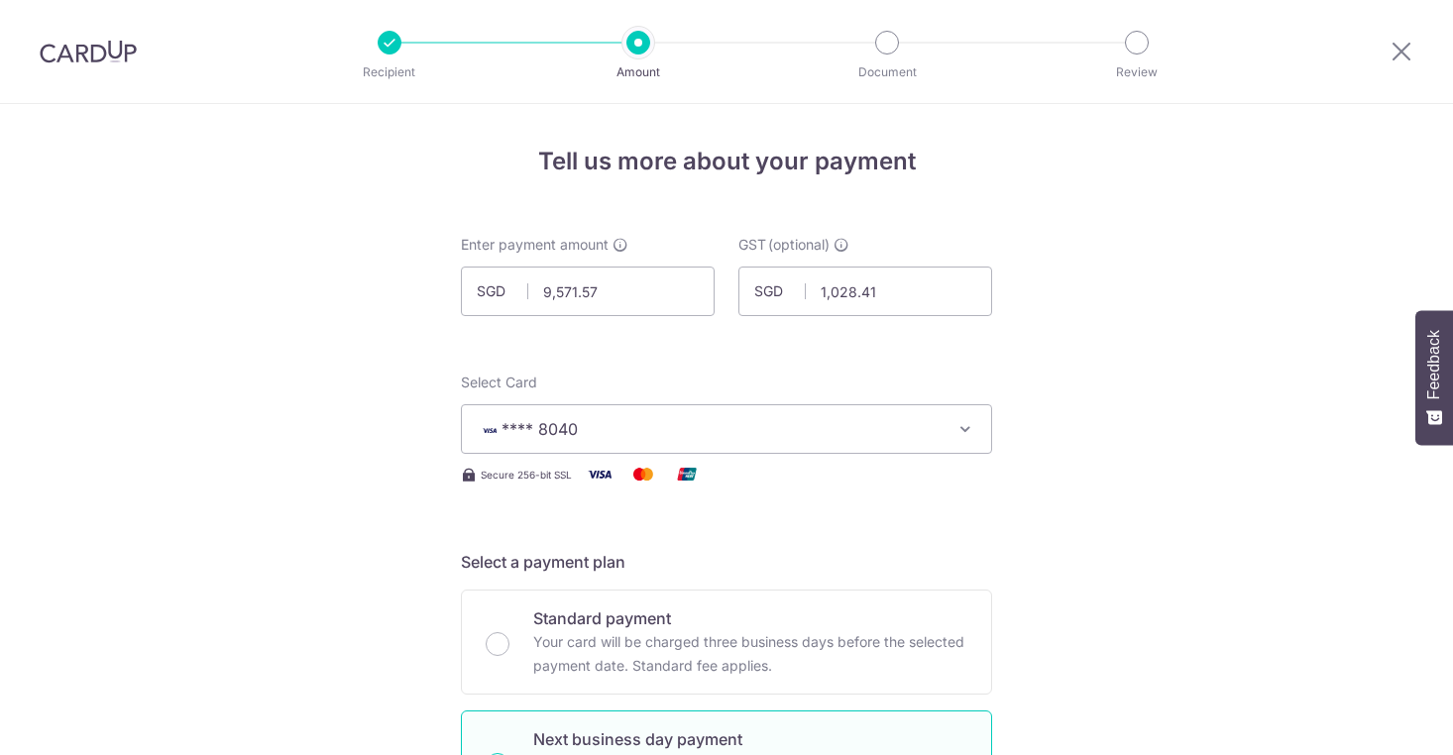 The width and height of the screenshot is (1453, 755). I want to click on p: Review, so click(1137, 72).